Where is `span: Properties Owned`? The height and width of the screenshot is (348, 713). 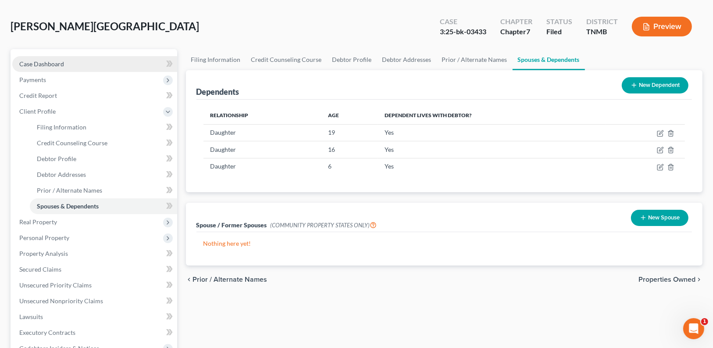 span: Properties Owned is located at coordinates (667, 279).